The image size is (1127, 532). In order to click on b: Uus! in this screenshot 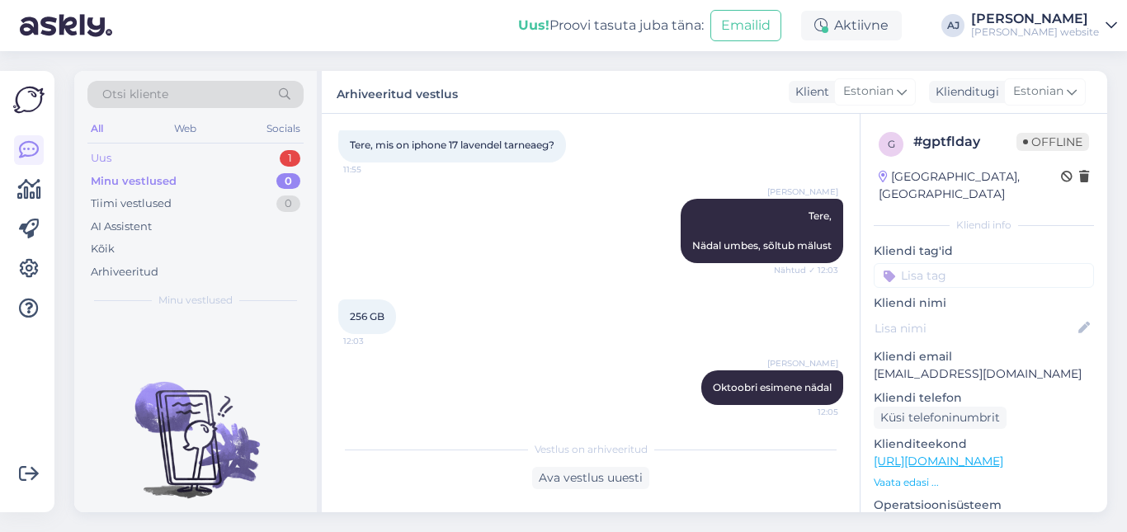, I will do `click(534, 25)`.